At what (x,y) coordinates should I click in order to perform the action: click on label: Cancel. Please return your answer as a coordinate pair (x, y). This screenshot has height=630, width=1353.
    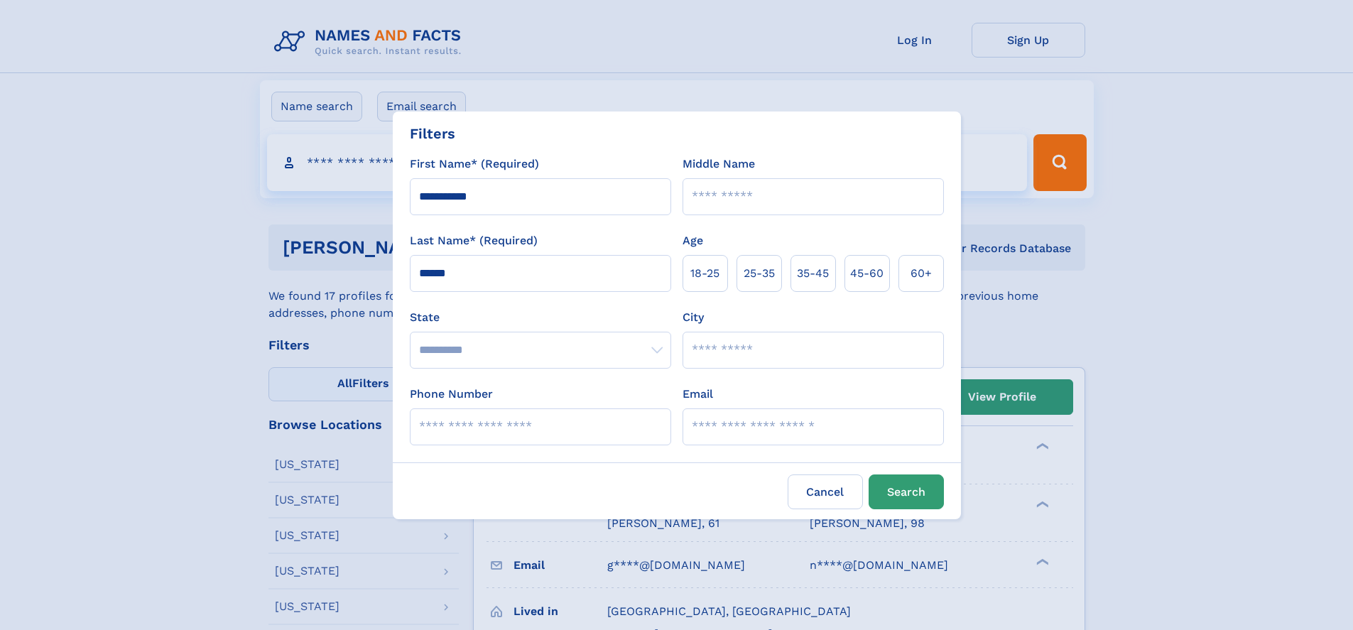
    Looking at the image, I should click on (826, 492).